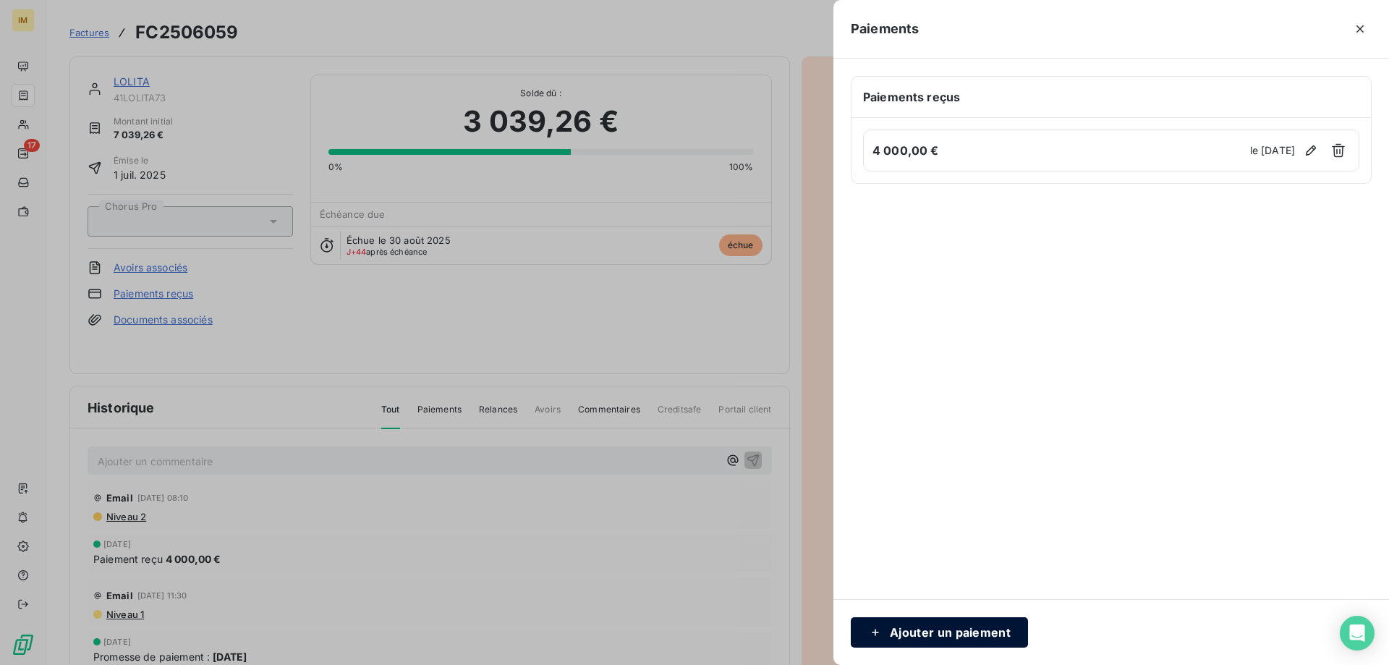 This screenshot has width=1389, height=665. Describe the element at coordinates (1357, 633) in the screenshot. I see `div: Open Intercom Messenger` at that location.